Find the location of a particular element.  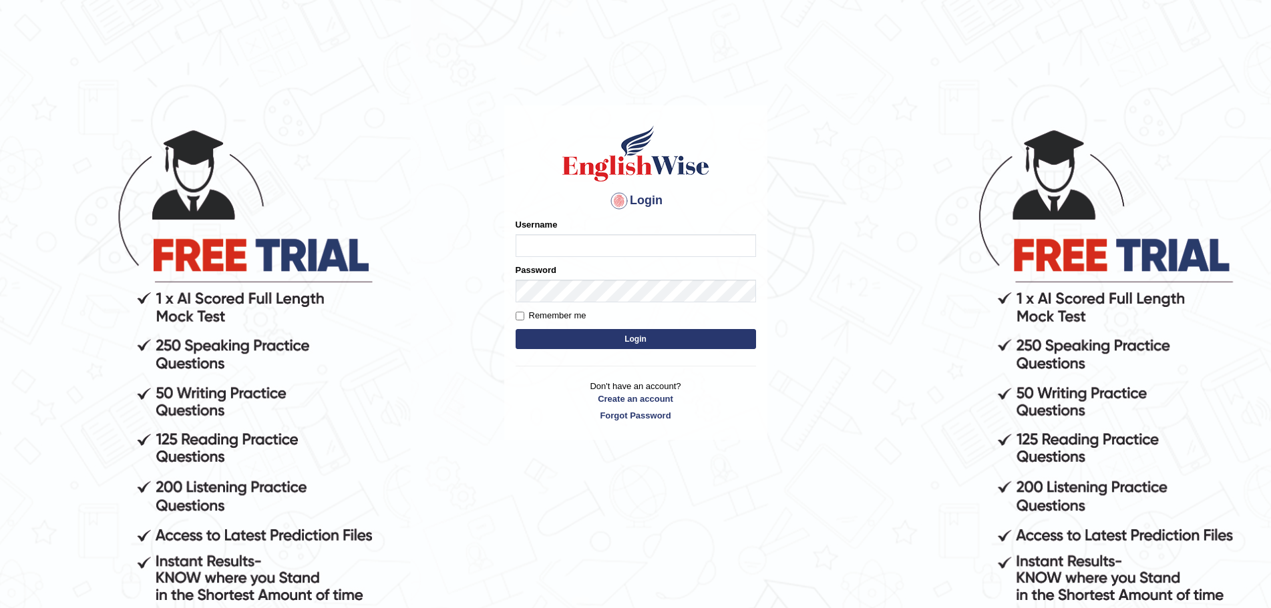

a: Forgot Password is located at coordinates (636, 415).